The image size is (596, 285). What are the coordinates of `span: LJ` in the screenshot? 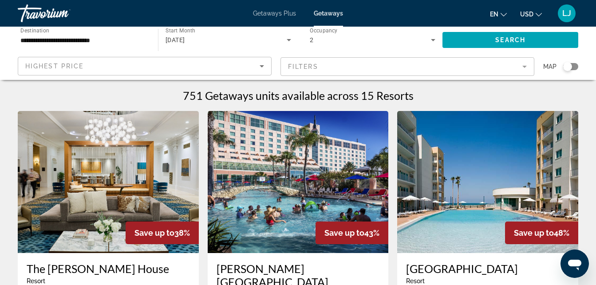 It's located at (566, 13).